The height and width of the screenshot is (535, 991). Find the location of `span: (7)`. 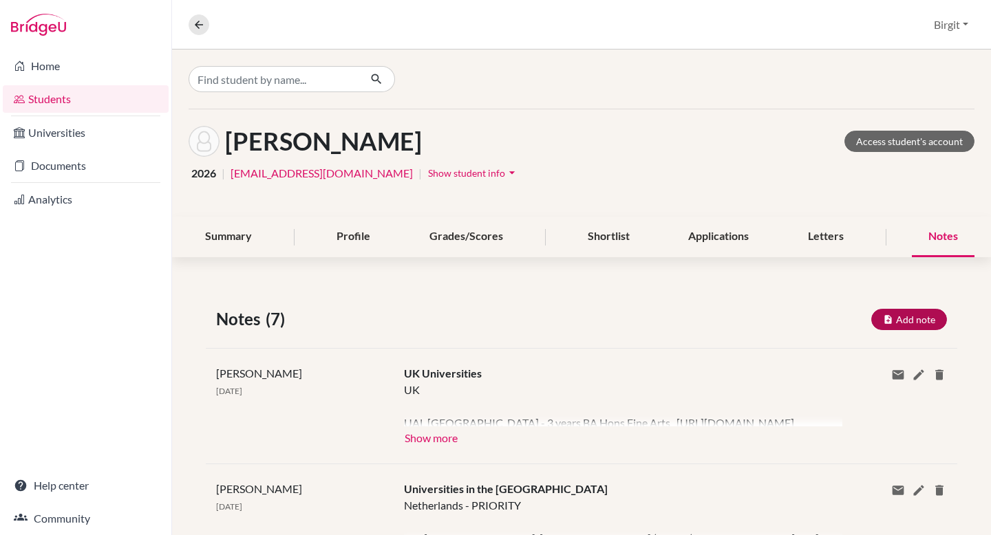

span: (7) is located at coordinates (278, 319).